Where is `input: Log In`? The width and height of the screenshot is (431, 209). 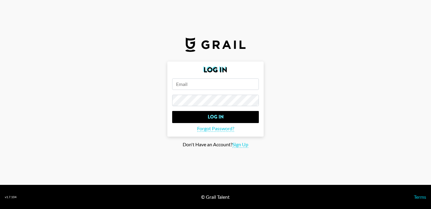 input: Log In is located at coordinates (216, 117).